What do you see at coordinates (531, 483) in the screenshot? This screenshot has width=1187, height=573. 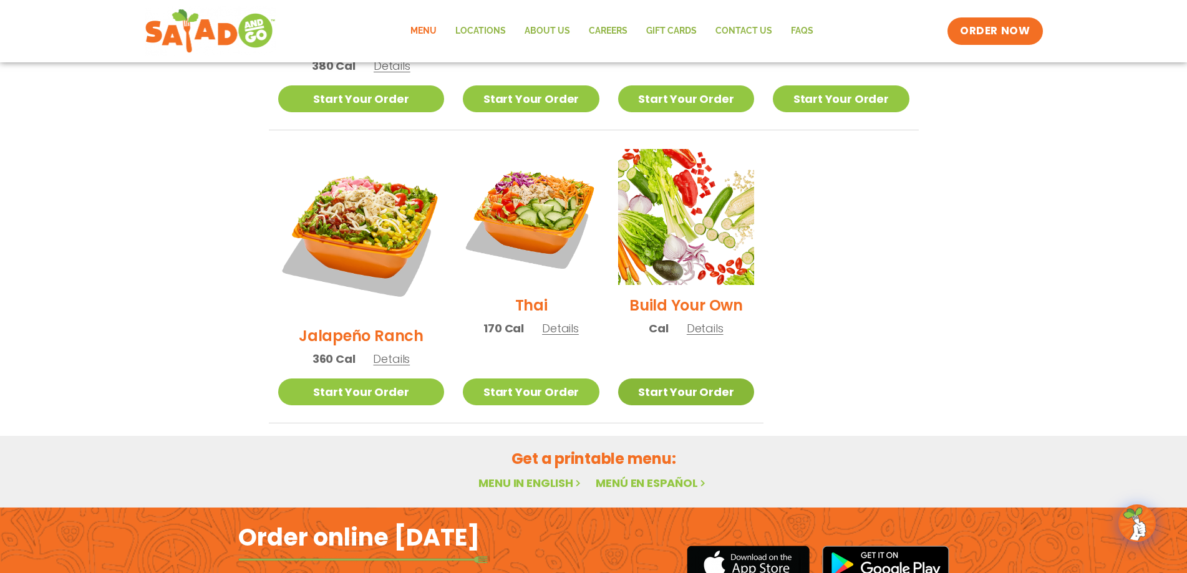 I see `a: Menu in English` at bounding box center [531, 483].